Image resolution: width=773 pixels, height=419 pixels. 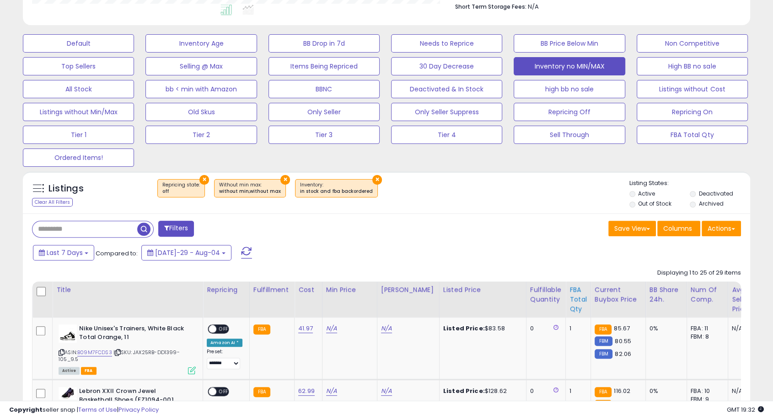 I want to click on div: BB Share 24h., so click(x=666, y=295).